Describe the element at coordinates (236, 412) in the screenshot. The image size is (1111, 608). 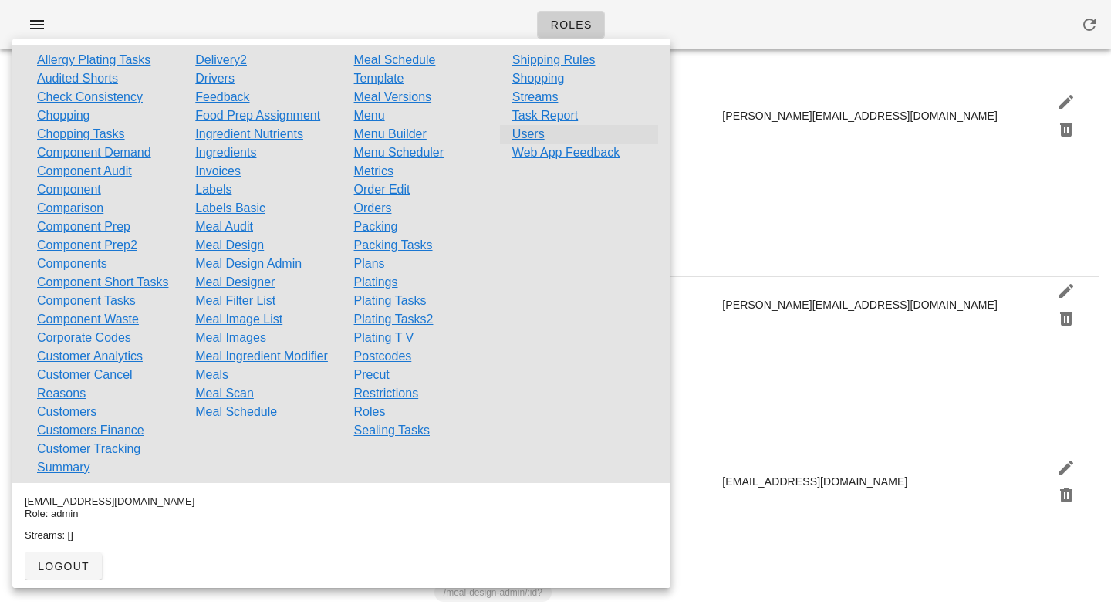
I see `a: Meal Schedule` at that location.